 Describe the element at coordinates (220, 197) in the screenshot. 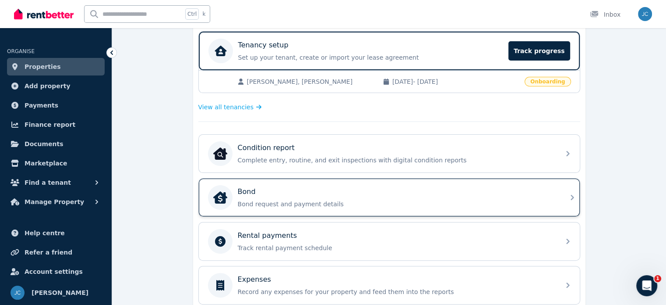

I see `img: Bond` at that location.